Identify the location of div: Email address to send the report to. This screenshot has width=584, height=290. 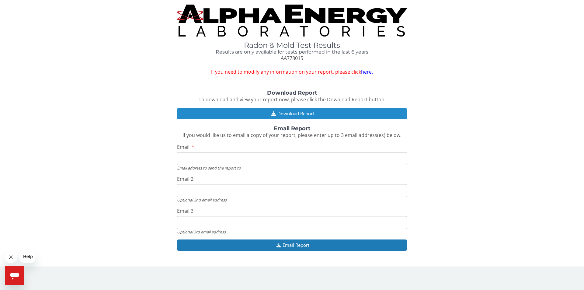
(292, 168).